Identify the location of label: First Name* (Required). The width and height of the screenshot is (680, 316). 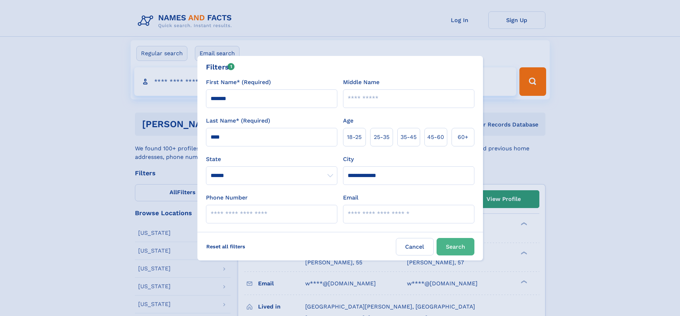
(238, 82).